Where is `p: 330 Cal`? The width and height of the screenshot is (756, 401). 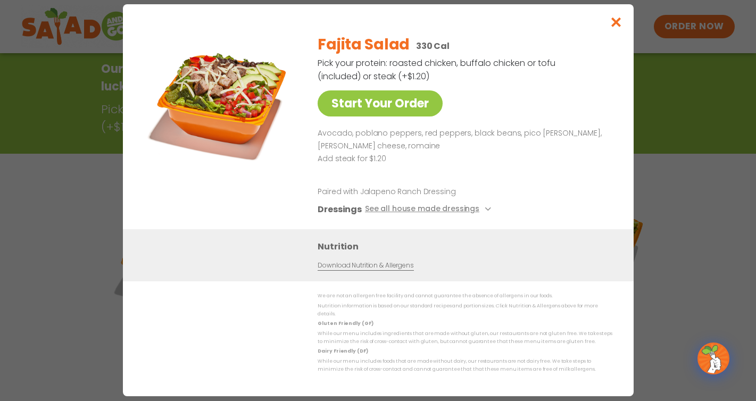 p: 330 Cal is located at coordinates (433, 46).